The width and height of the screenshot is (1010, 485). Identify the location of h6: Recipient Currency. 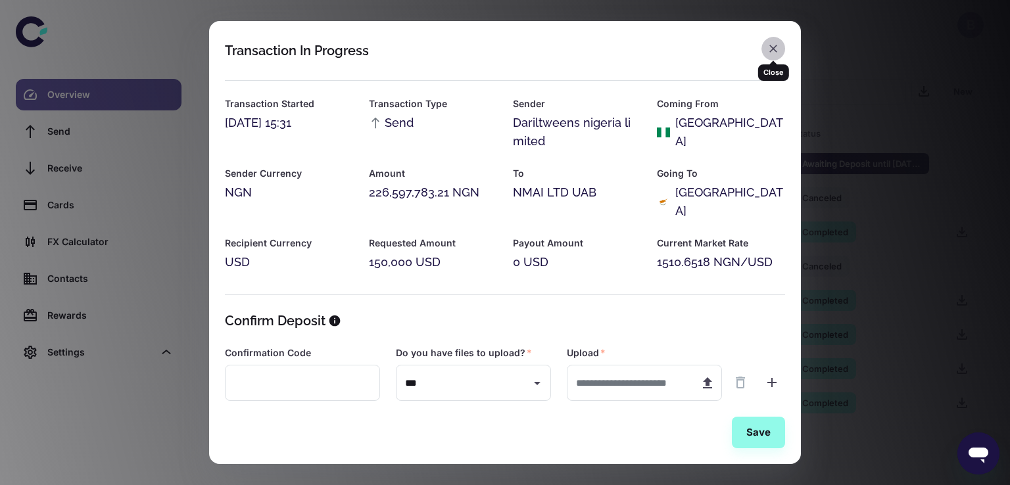
(289, 243).